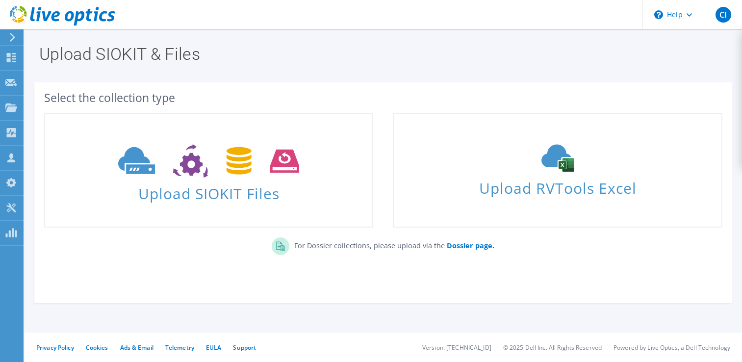 This screenshot has width=742, height=362. What do you see at coordinates (470, 245) in the screenshot?
I see `b: Dossier page.` at bounding box center [470, 245].